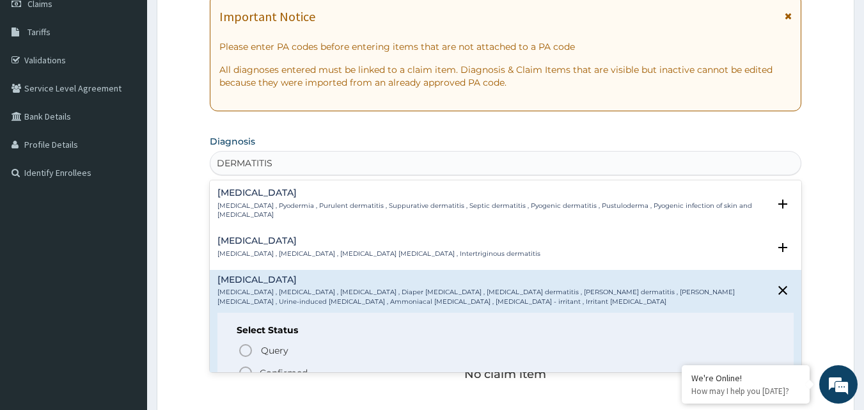  What do you see at coordinates (246, 351) in the screenshot?
I see `i: status option query` at bounding box center [246, 351].